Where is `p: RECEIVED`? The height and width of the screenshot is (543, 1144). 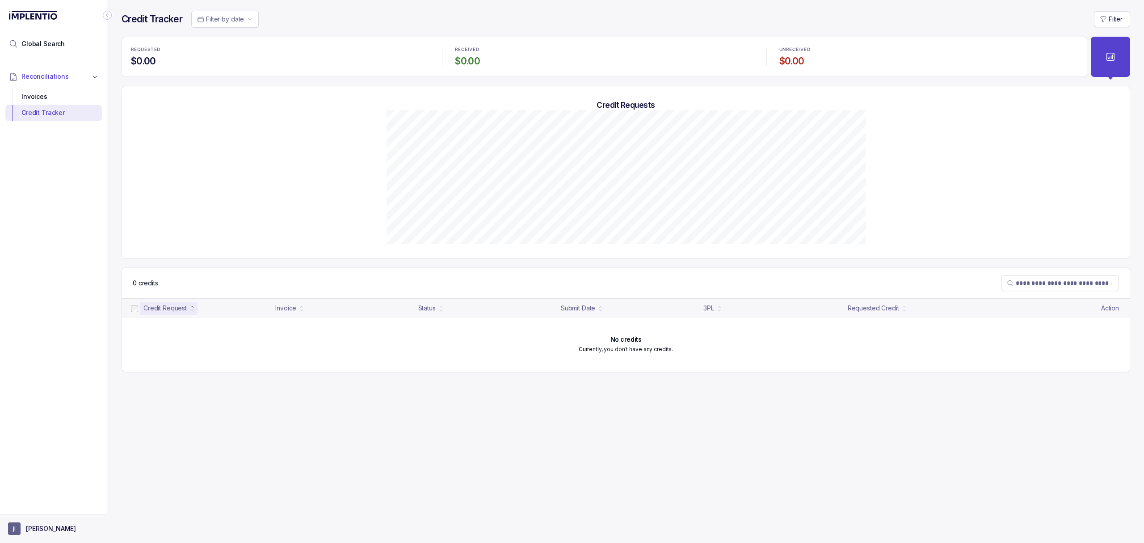
p: RECEIVED is located at coordinates (467, 50).